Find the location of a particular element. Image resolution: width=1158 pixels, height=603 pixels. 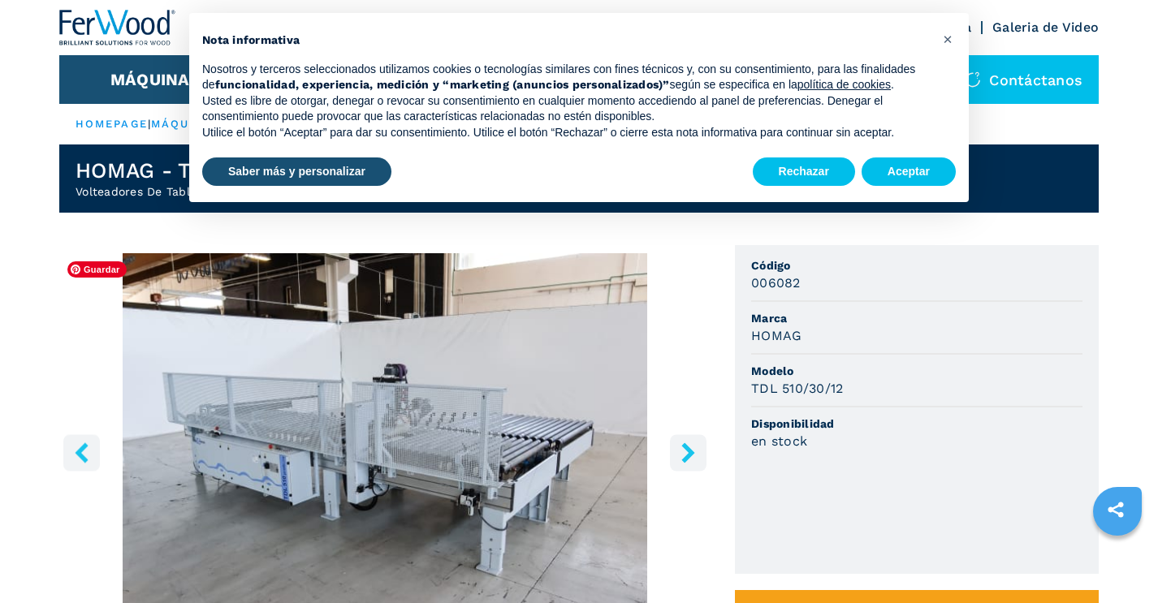

div: Contáctanos is located at coordinates (1023, 80).